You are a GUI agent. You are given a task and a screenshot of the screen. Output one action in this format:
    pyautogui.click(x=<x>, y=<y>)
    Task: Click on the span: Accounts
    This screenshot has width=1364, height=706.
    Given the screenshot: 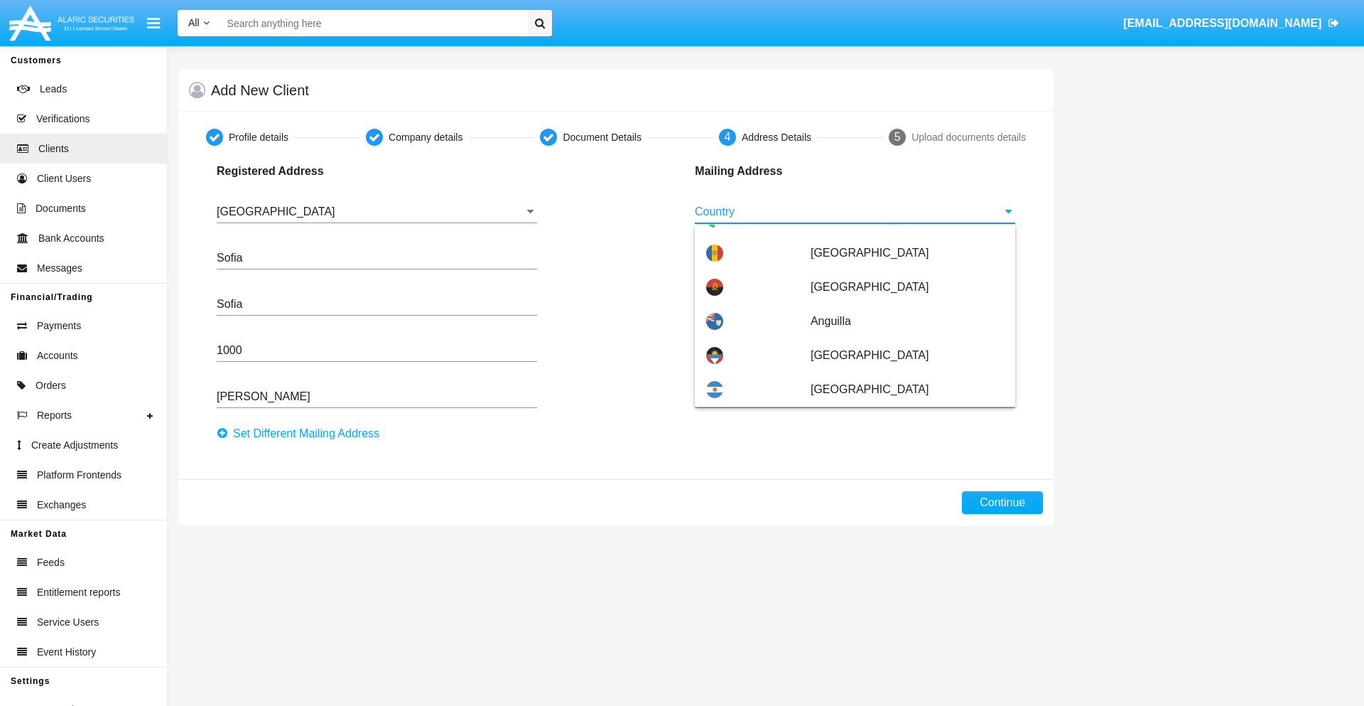 What is the action you would take?
    pyautogui.click(x=58, y=355)
    